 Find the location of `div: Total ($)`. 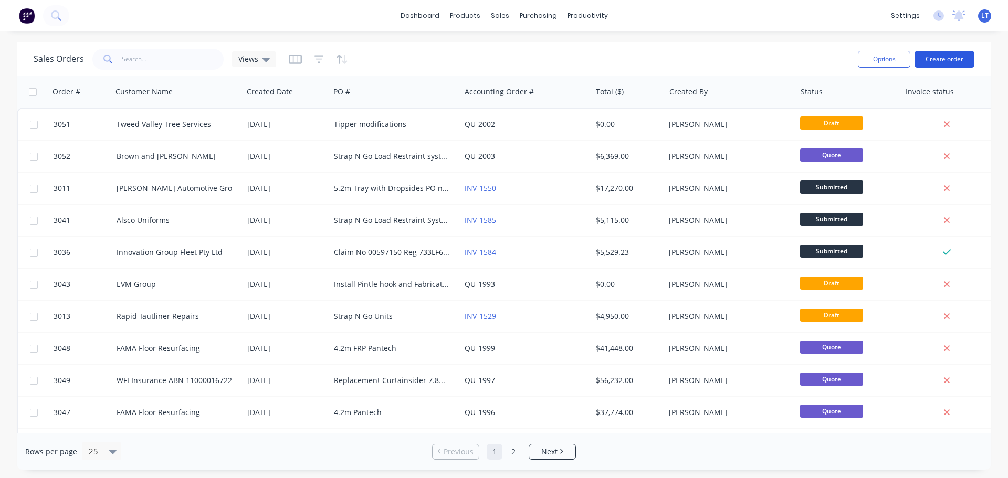

div: Total ($) is located at coordinates (609, 92).